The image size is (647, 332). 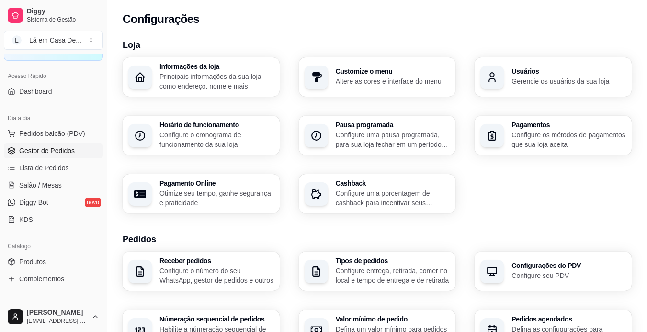 I want to click on a: DiggySistema de Gestão, so click(x=53, y=15).